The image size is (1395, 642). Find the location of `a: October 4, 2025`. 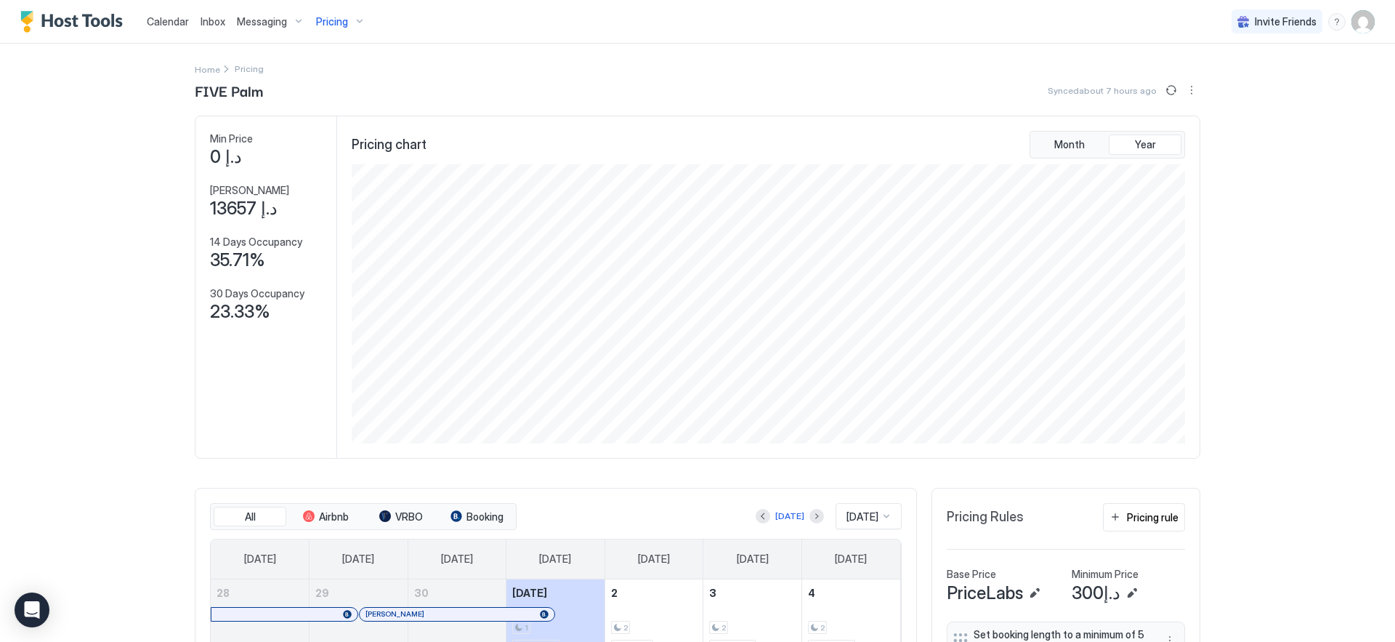

a: October 4, 2025 is located at coordinates (851, 592).